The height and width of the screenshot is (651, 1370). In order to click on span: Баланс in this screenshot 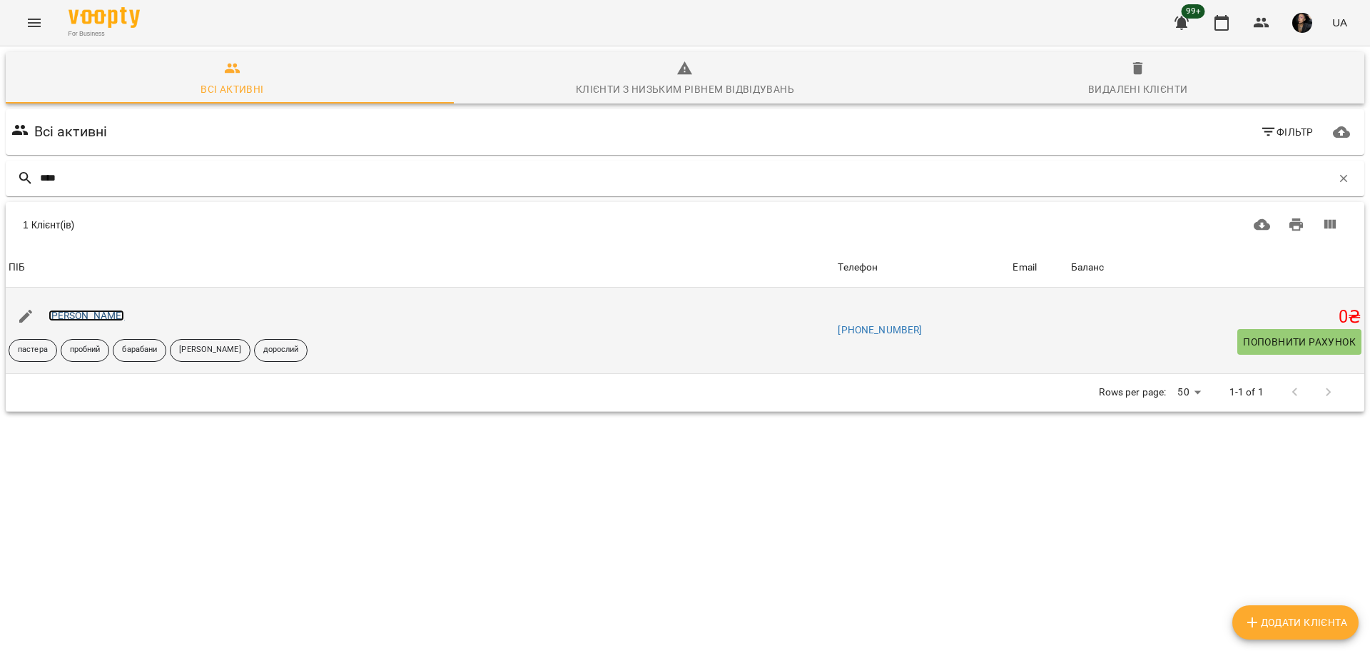, I will do `click(1216, 268)`.